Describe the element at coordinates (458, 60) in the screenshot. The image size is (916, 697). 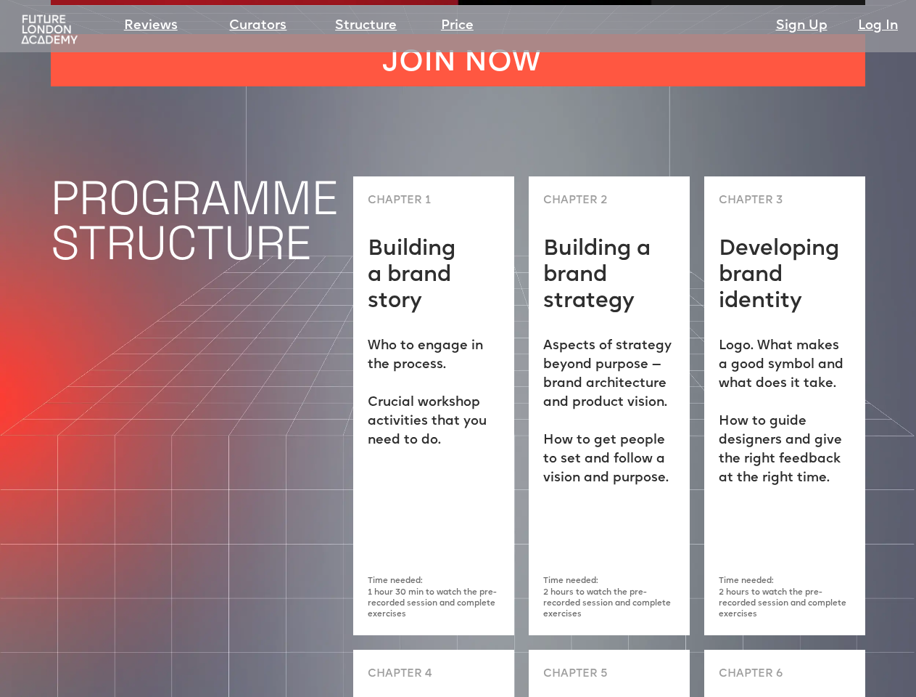
I see `a: JOIN NOW` at that location.